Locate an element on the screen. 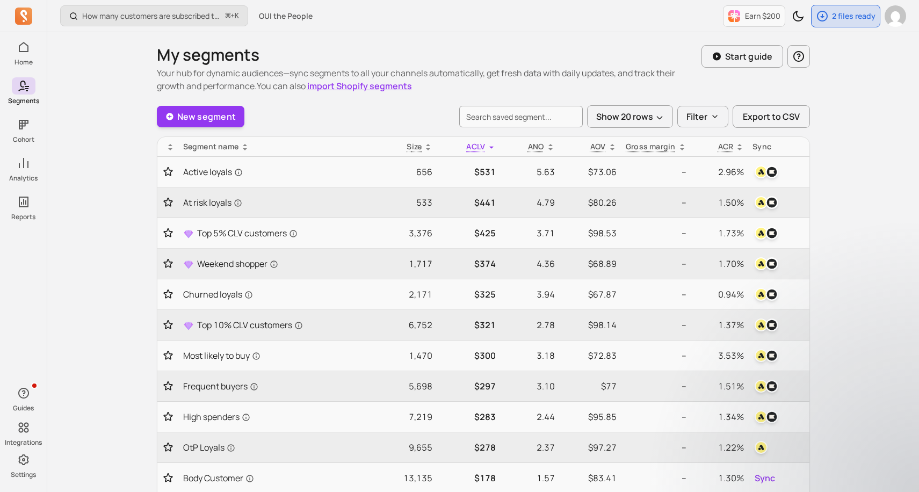  p: 1.51% is located at coordinates (720, 386).